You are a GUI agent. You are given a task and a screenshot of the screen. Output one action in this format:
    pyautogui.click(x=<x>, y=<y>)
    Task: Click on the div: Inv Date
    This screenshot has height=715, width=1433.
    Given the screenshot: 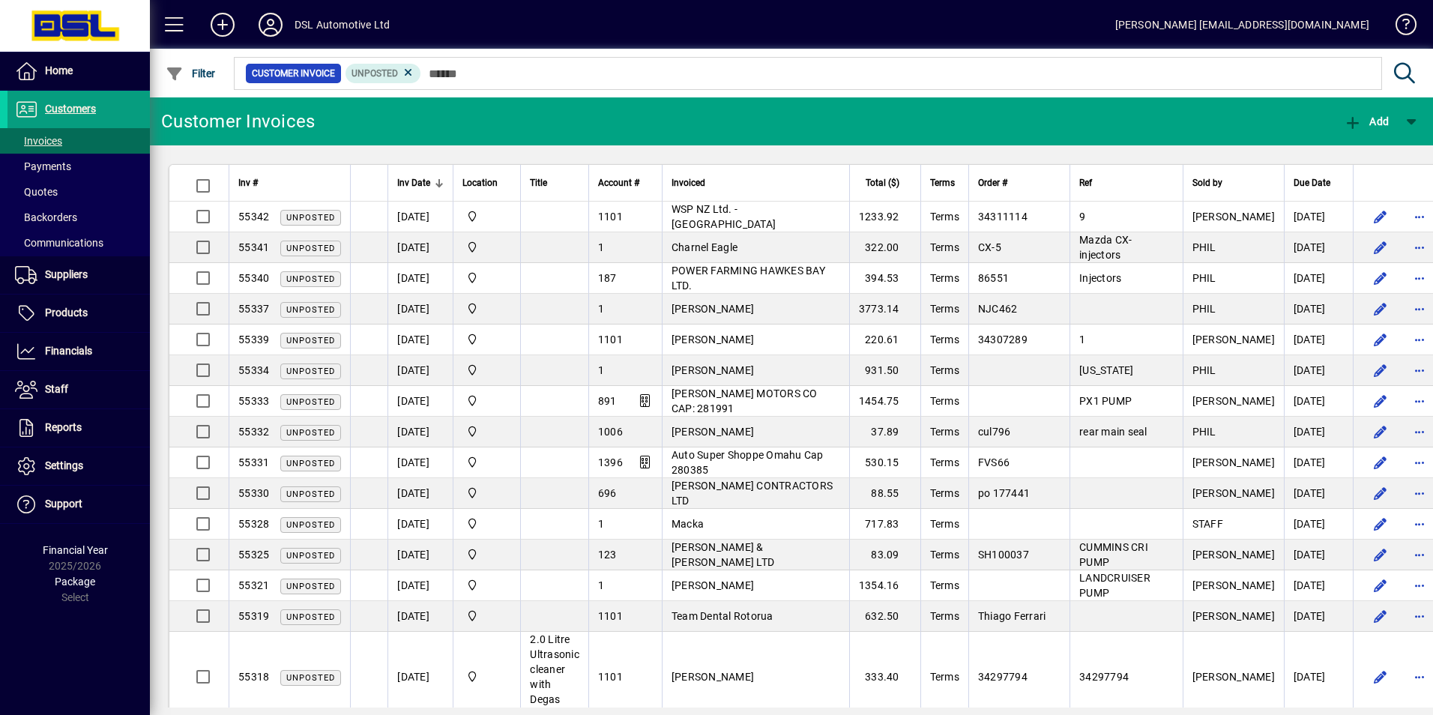 What is the action you would take?
    pyautogui.click(x=420, y=183)
    